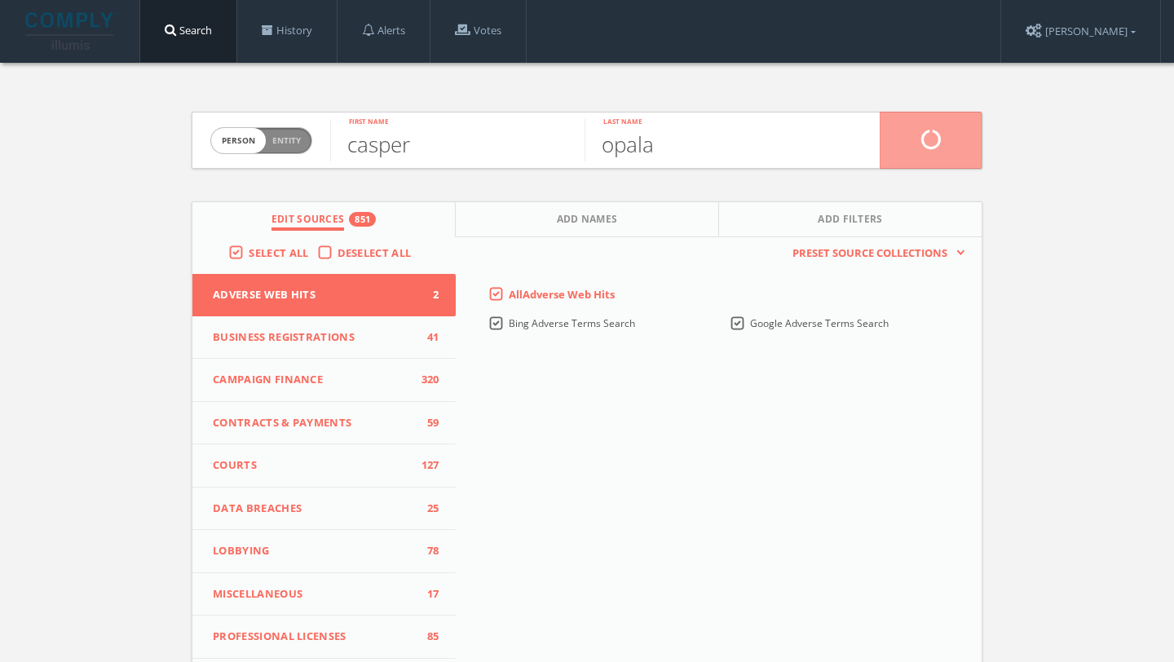  Describe the element at coordinates (562, 294) in the screenshot. I see `span: All Adverse Web Hits` at that location.